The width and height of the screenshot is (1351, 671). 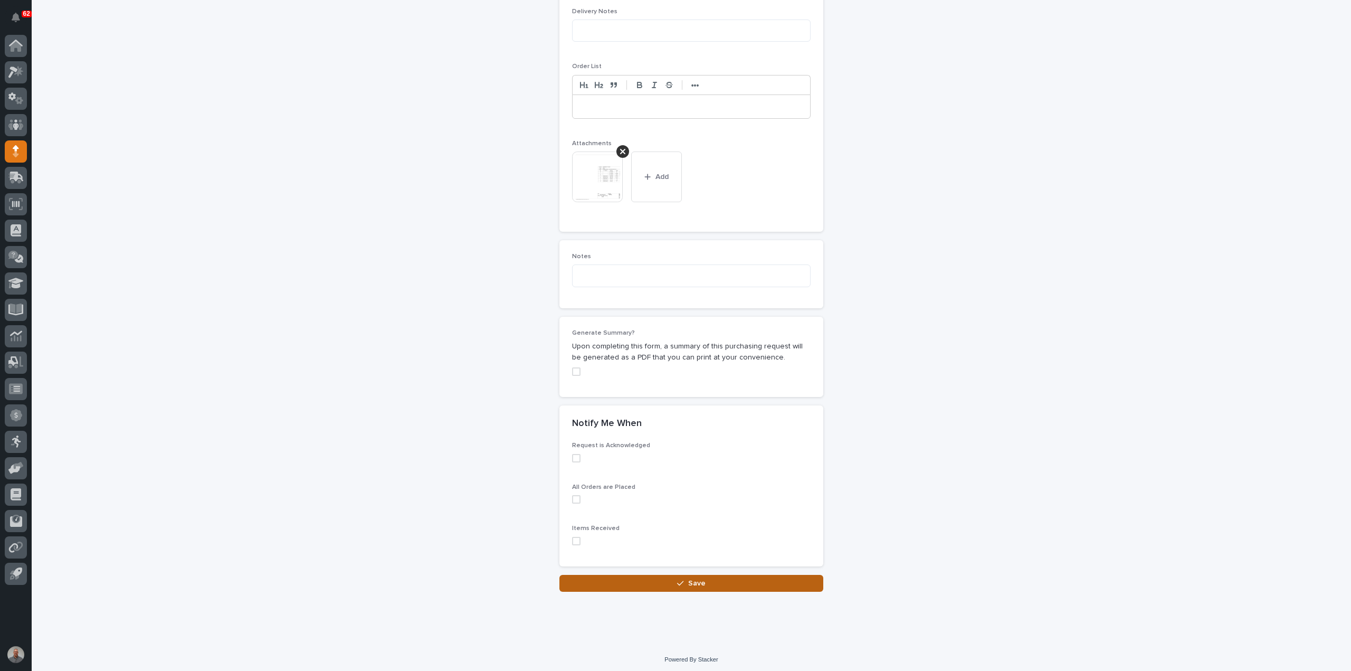 What do you see at coordinates (26, 14) in the screenshot?
I see `p: 62` at bounding box center [26, 14].